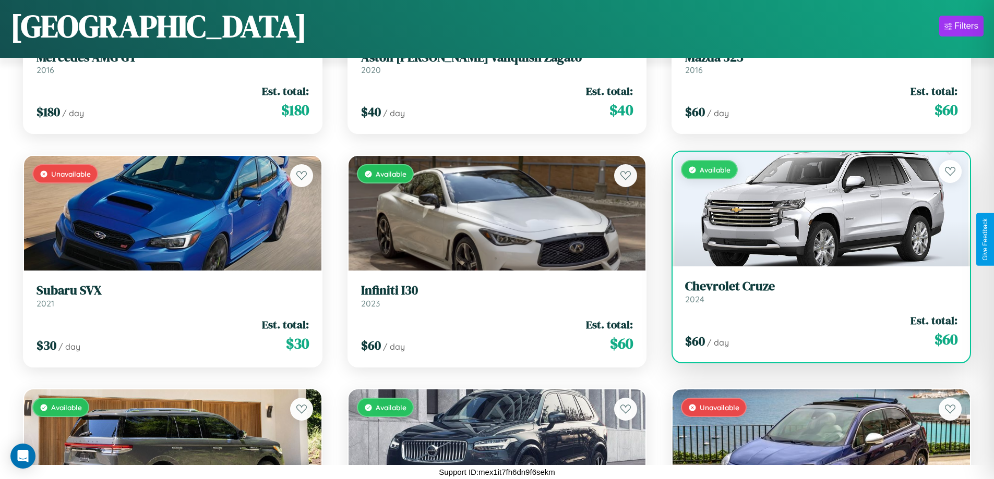 The width and height of the screenshot is (994, 479). What do you see at coordinates (370, 304) in the screenshot?
I see `span: 2023` at bounding box center [370, 304].